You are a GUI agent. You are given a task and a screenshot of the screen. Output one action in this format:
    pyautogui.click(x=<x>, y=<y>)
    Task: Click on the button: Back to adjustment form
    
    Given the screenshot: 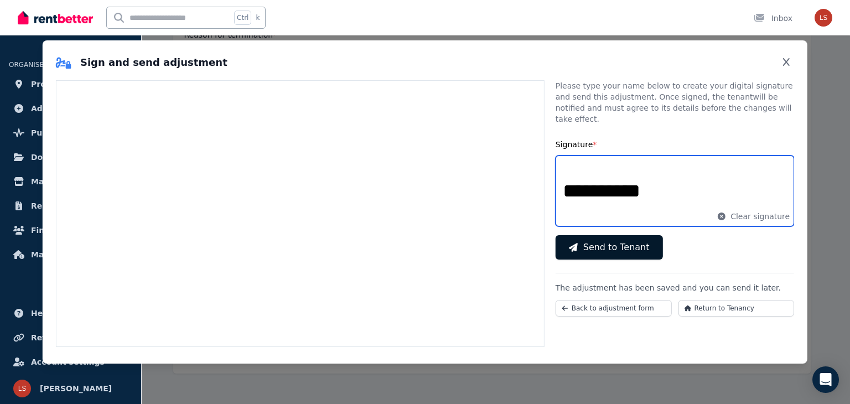 What is the action you would take?
    pyautogui.click(x=614, y=308)
    